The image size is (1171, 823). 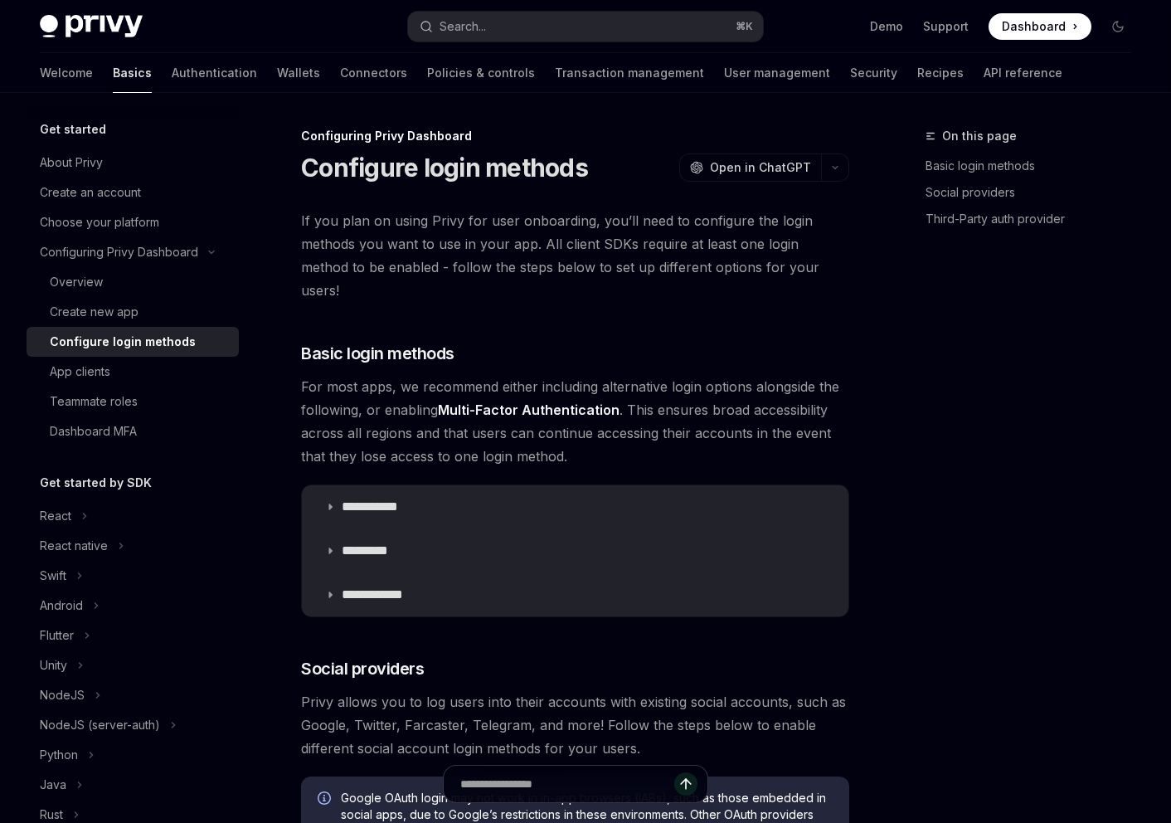 What do you see at coordinates (74, 546) in the screenshot?
I see `div: React native` at bounding box center [74, 546].